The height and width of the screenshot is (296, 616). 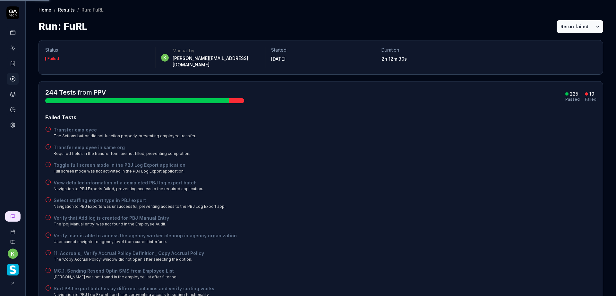 I want to click on a: PPV, so click(x=100, y=92).